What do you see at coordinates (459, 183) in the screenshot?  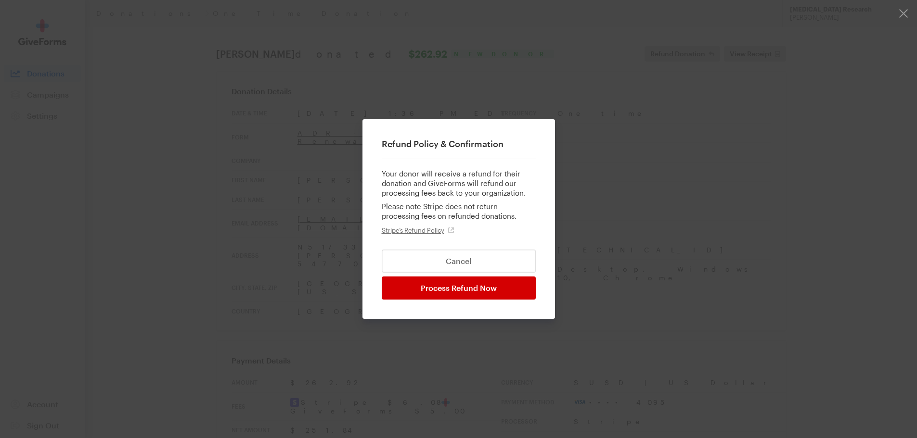 I see `p: Your donor will receive a refund for their donation and GiveForms will refund our processing fees...` at bounding box center [459, 183].